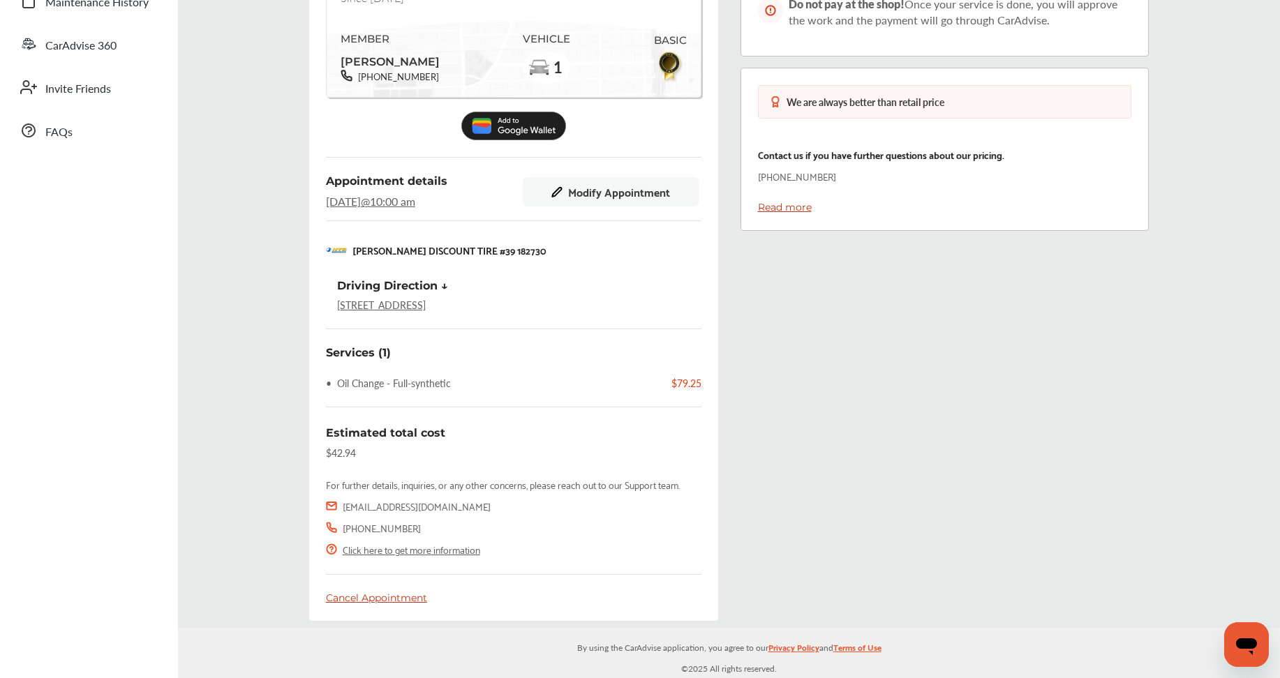  Describe the element at coordinates (680, 383) in the screenshot. I see `div: $79.25` at that location.